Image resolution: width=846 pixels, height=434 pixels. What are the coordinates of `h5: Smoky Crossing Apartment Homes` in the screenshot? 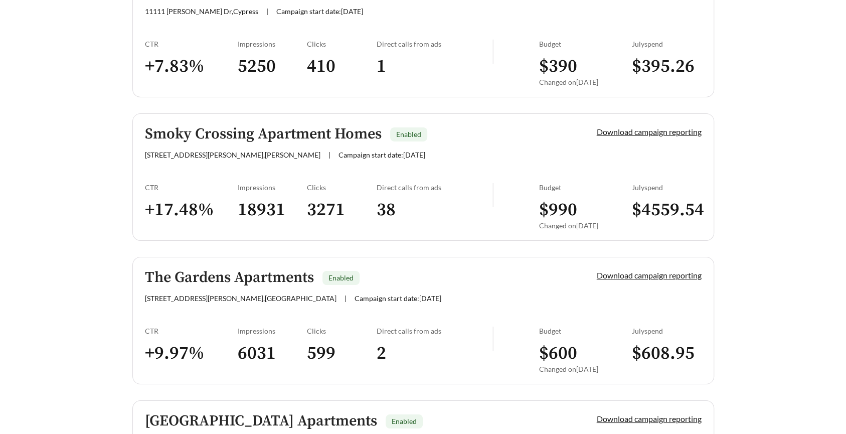 It's located at (263, 134).